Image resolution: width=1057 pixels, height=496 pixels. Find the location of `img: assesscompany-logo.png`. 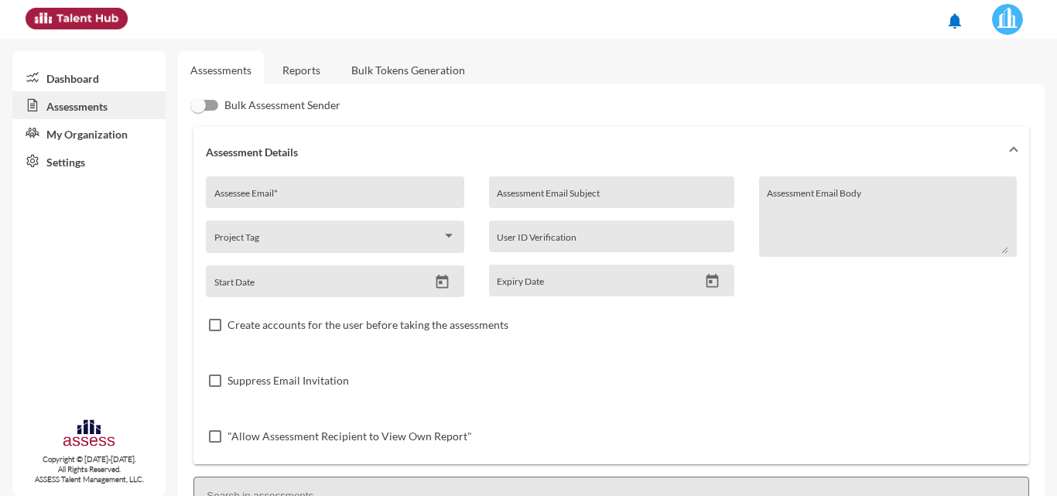

img: assesscompany-logo.png is located at coordinates (88, 434).